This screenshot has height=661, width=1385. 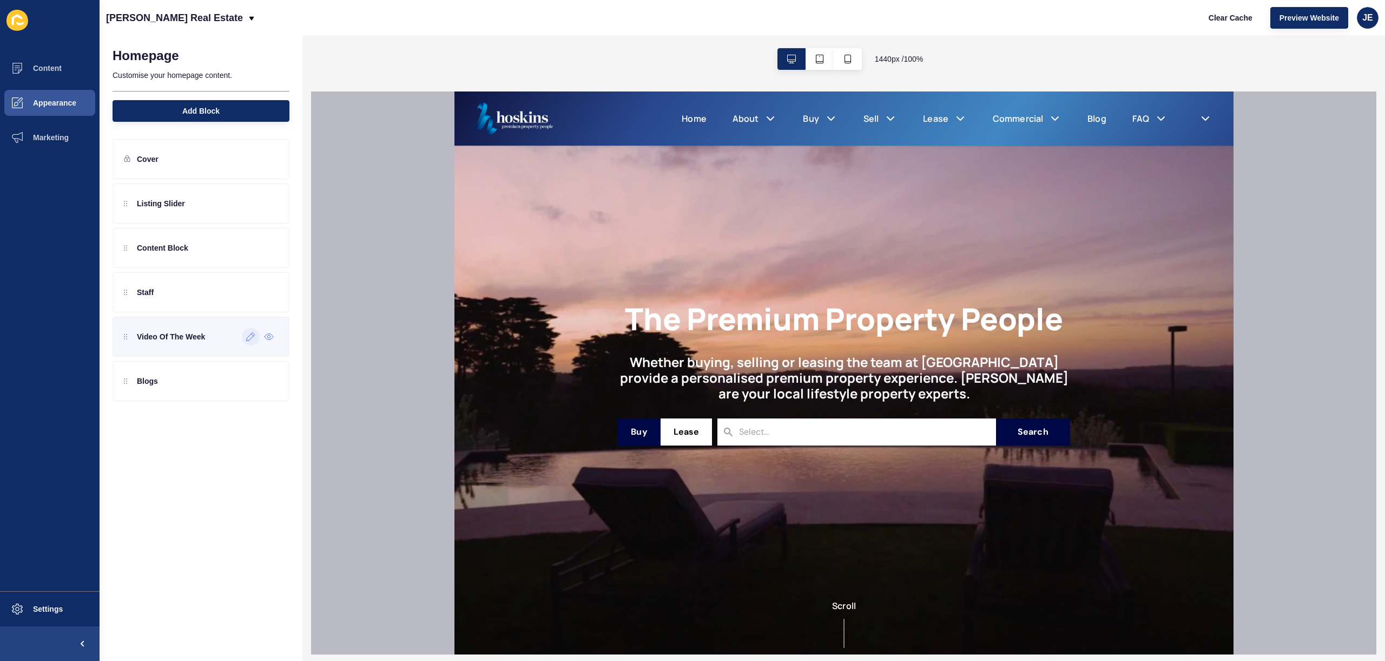 What do you see at coordinates (171, 337) in the screenshot?
I see `p: Video Of The Week` at bounding box center [171, 337].